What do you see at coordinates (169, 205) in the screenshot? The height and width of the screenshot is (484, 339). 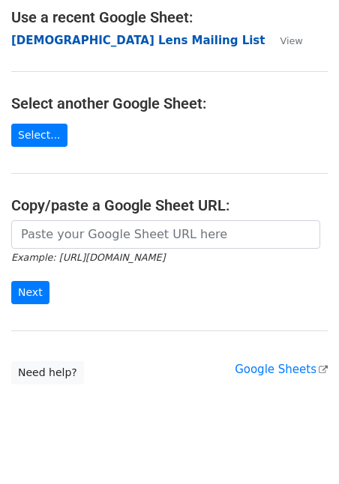 I see `h4: Copy/paste a Google Sheet URL:` at bounding box center [169, 205].